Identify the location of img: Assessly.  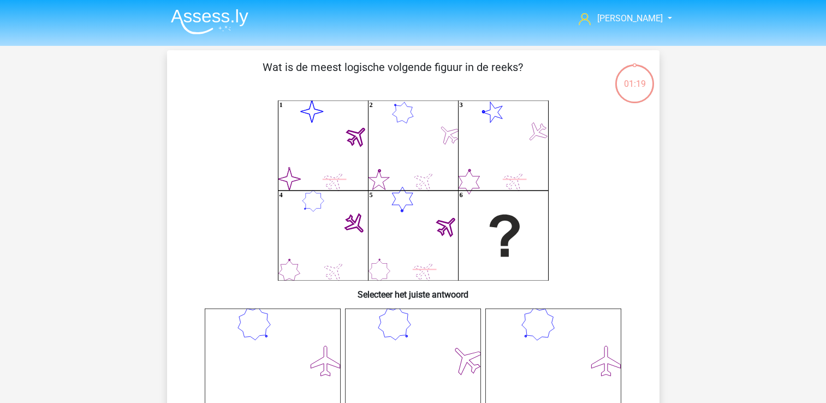
(210, 21).